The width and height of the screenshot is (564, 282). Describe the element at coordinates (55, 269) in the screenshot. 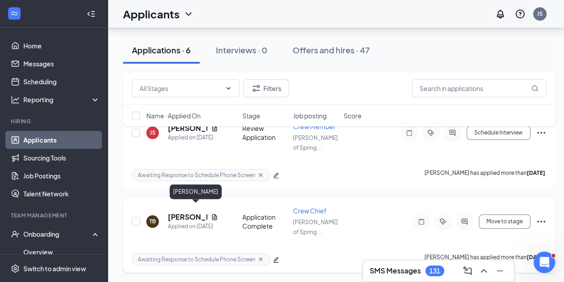

I see `div: Switch to admin view` at that location.